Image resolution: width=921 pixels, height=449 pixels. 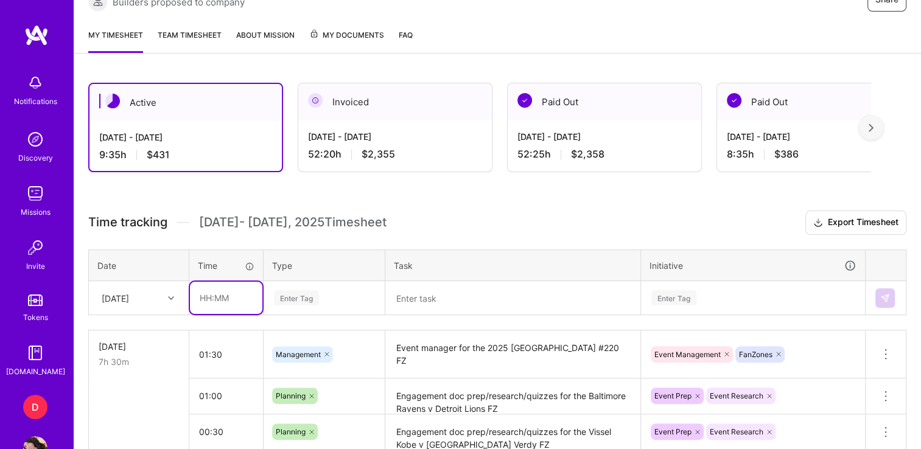 What do you see at coordinates (818, 223) in the screenshot?
I see `i: icon Download` at bounding box center [818, 223].